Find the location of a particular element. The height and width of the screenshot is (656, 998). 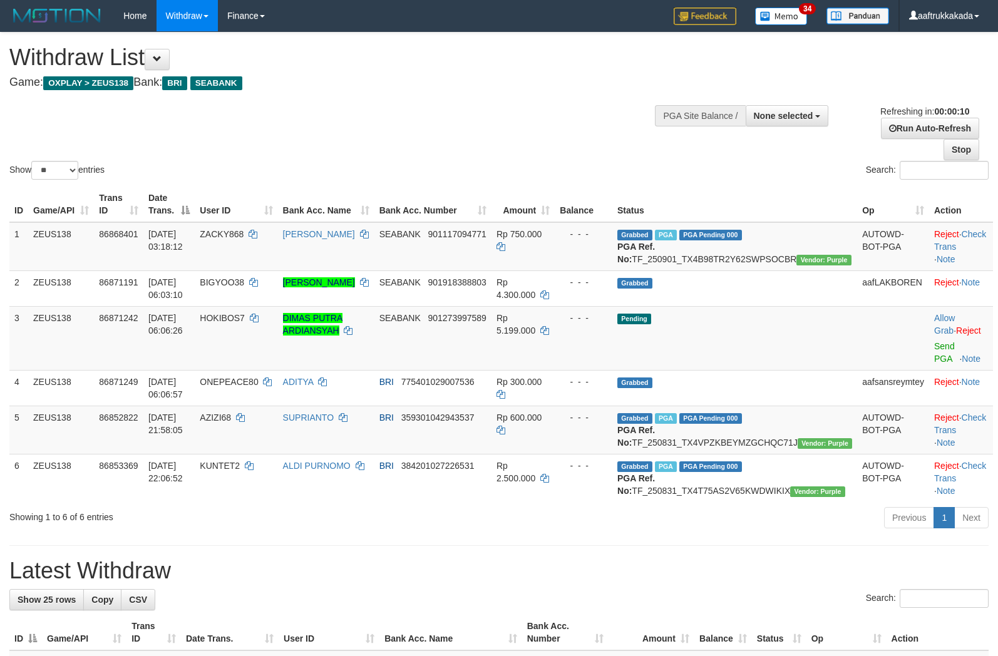

span: None selected is located at coordinates (783, 116).